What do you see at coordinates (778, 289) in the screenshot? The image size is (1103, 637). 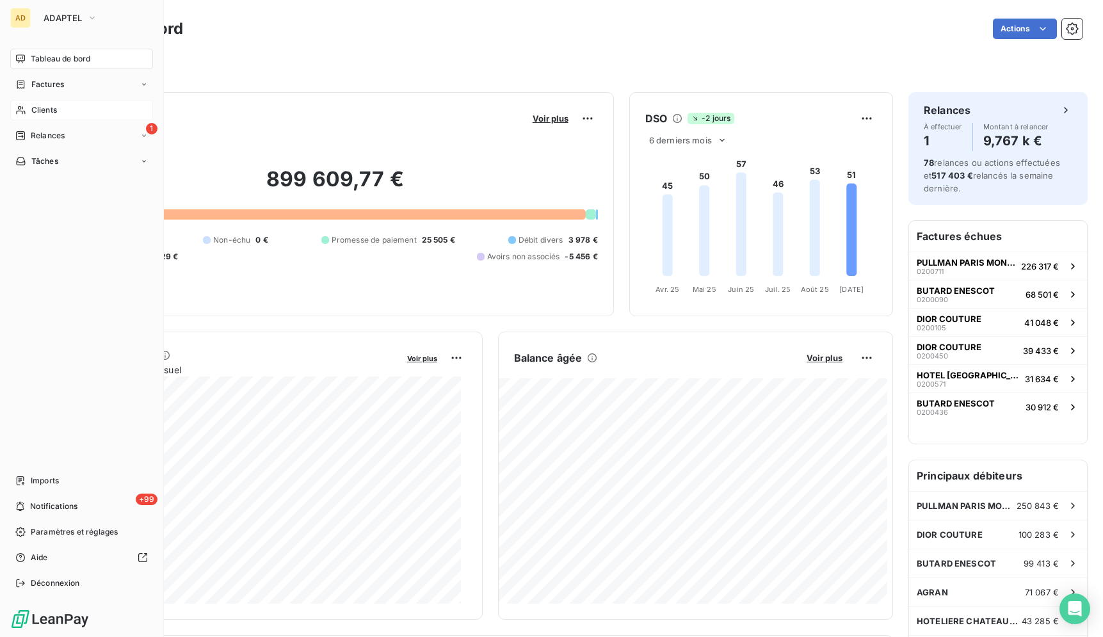 I see `tspan: Juil. 25` at bounding box center [778, 289].